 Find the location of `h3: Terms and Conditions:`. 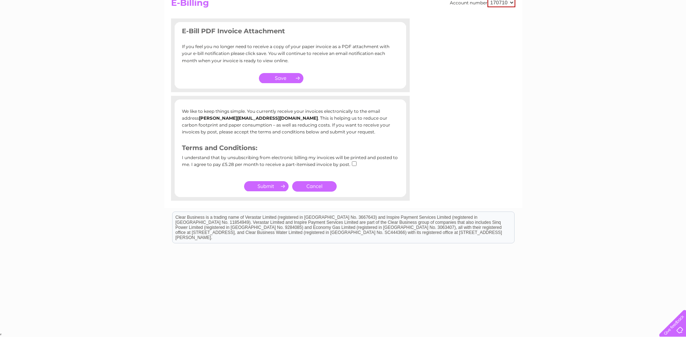

h3: Terms and Conditions: is located at coordinates (291, 149).